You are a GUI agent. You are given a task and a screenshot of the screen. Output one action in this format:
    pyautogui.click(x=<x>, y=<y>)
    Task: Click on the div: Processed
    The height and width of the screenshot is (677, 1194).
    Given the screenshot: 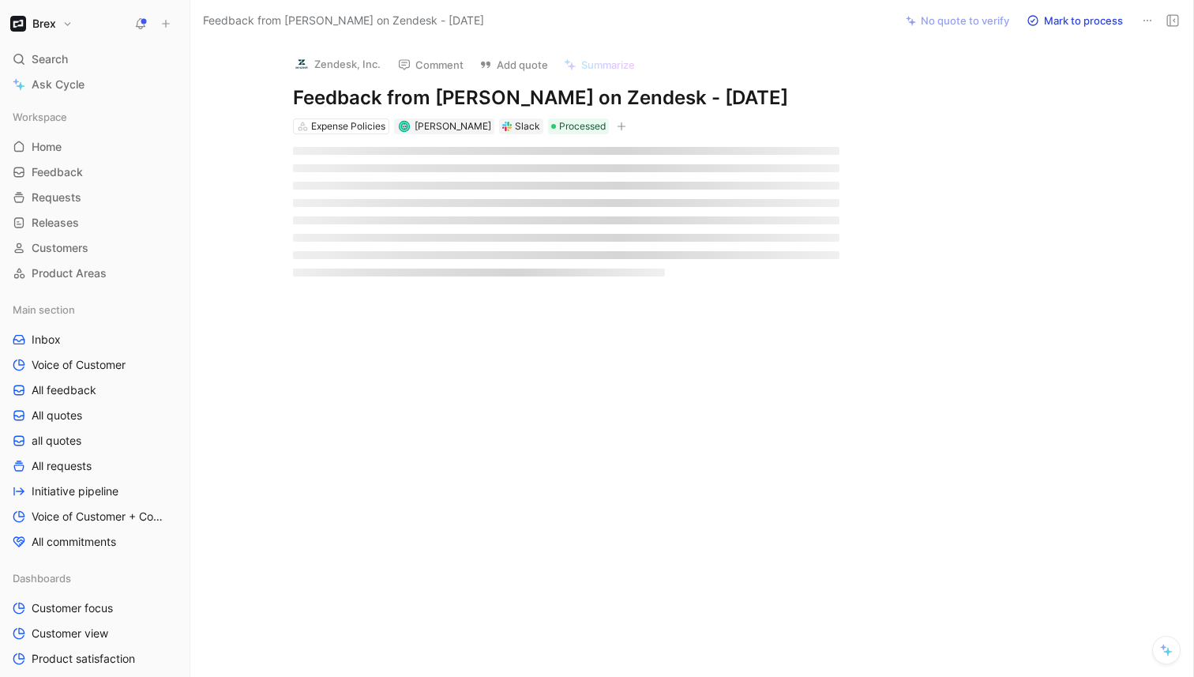 What is the action you would take?
    pyautogui.click(x=578, y=126)
    